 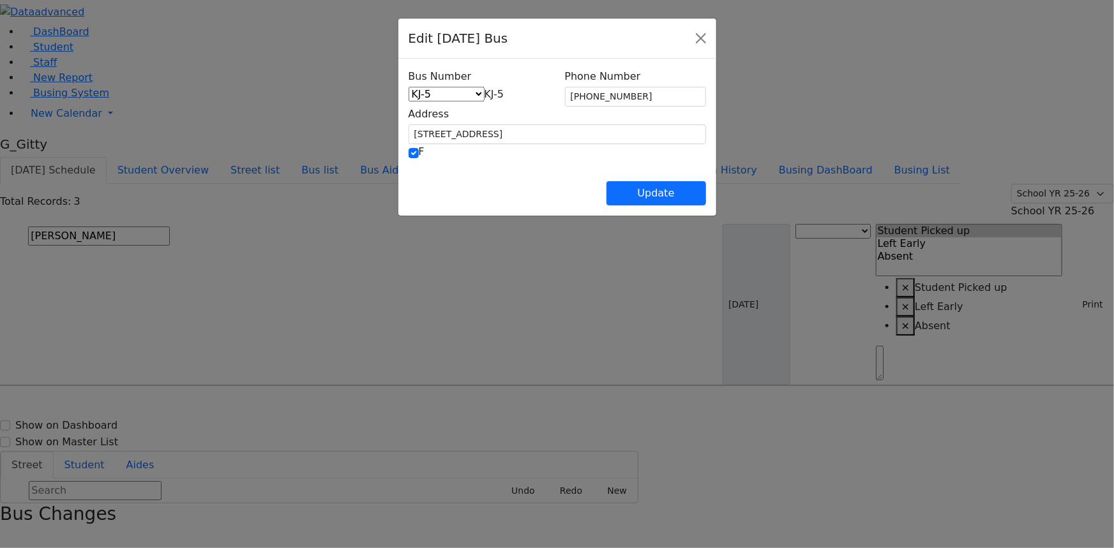 What do you see at coordinates (494, 94) in the screenshot?
I see `span: KJ-5` at bounding box center [494, 94].